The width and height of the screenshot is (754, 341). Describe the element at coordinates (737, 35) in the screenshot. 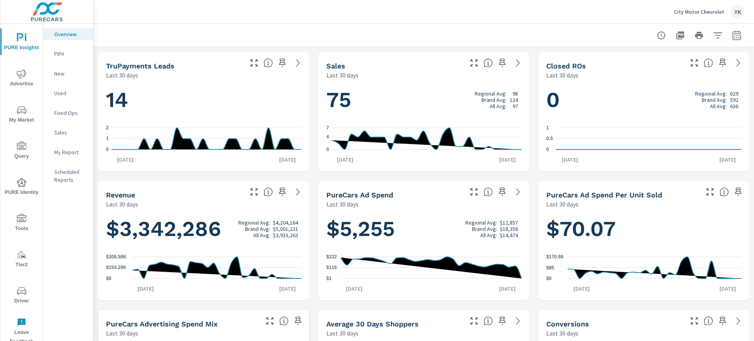

I see `button: Select Date Range` at that location.